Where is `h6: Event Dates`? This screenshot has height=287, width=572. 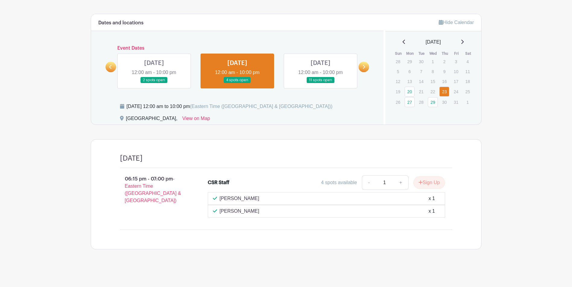 h6: Event Dates is located at coordinates (237, 48).